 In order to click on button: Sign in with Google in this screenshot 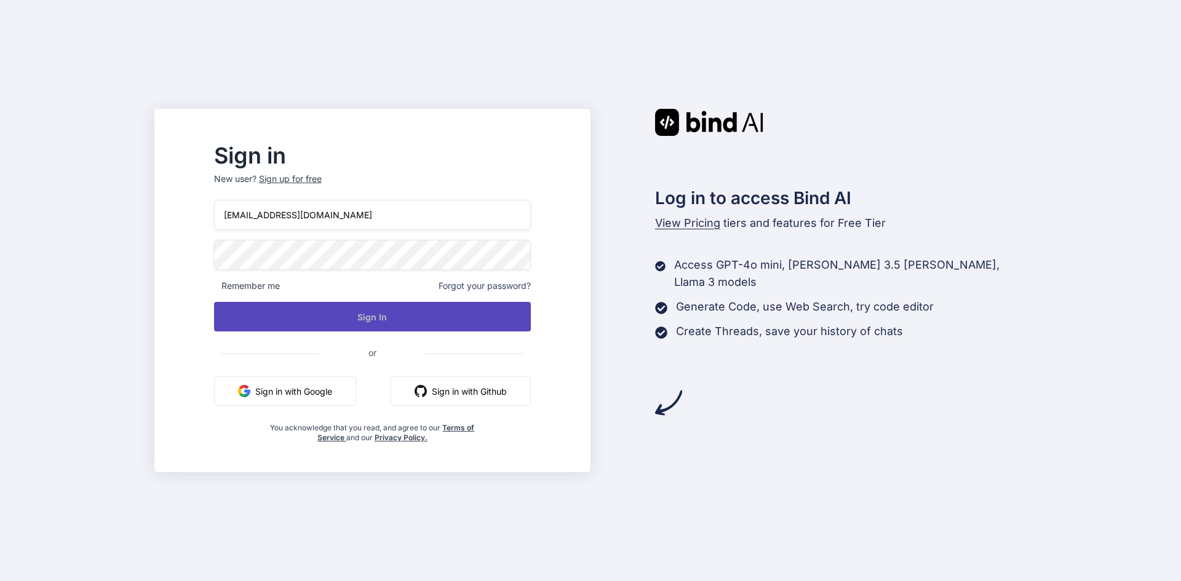, I will do `click(285, 391)`.